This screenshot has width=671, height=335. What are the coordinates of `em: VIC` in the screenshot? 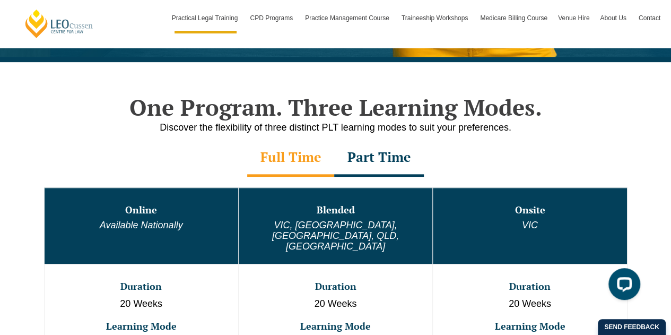 It's located at (530, 225).